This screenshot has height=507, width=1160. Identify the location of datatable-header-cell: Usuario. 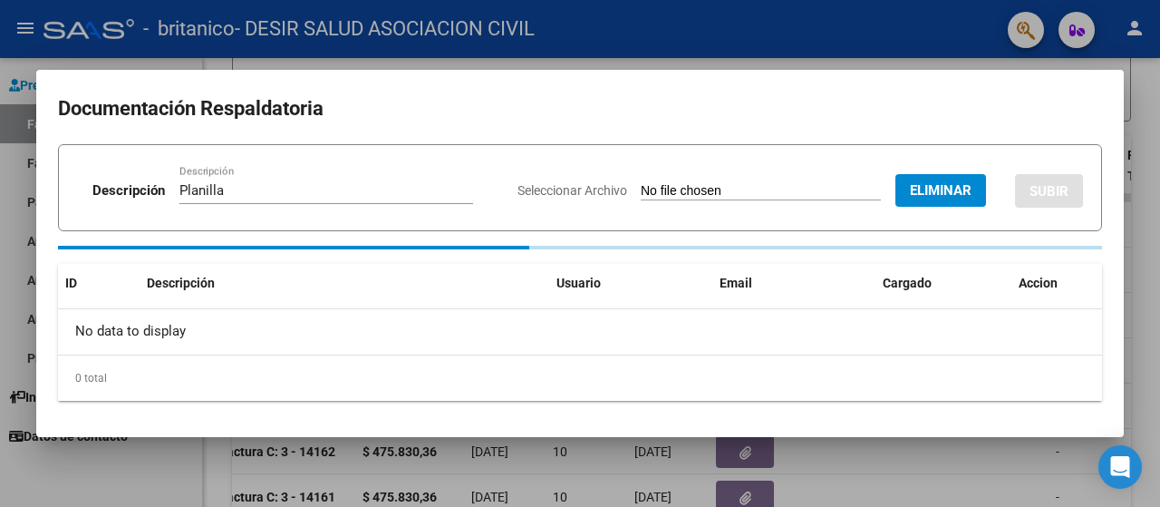
(631, 283).